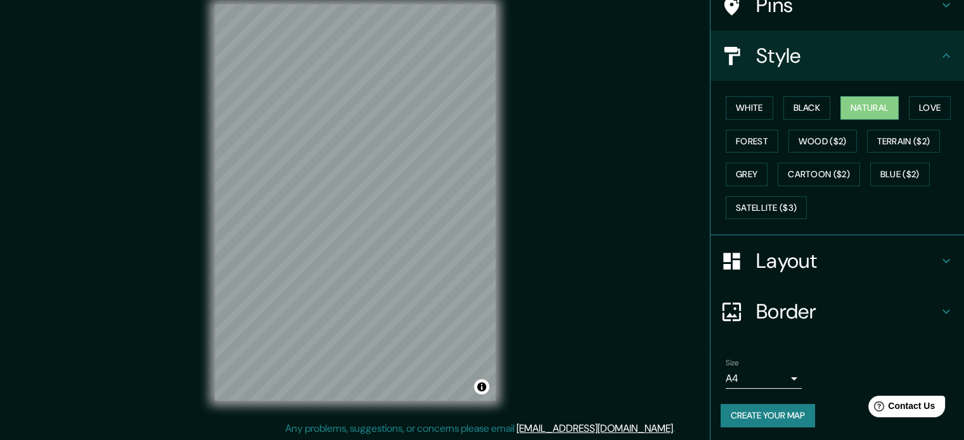  What do you see at coordinates (751, 141) in the screenshot?
I see `button: Forest` at bounding box center [751, 141].